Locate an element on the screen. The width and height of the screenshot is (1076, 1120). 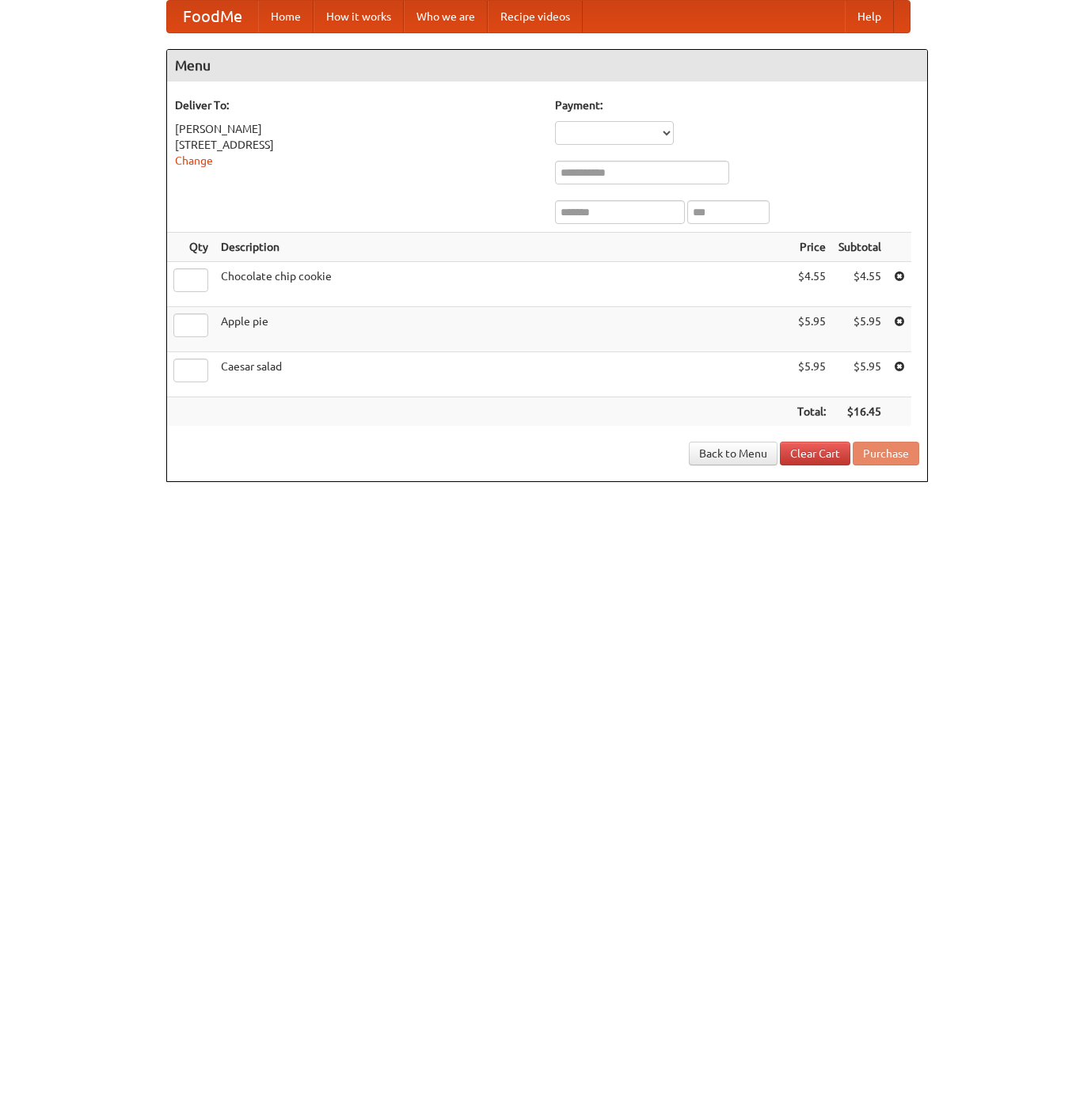
th: Total: is located at coordinates (812, 411).